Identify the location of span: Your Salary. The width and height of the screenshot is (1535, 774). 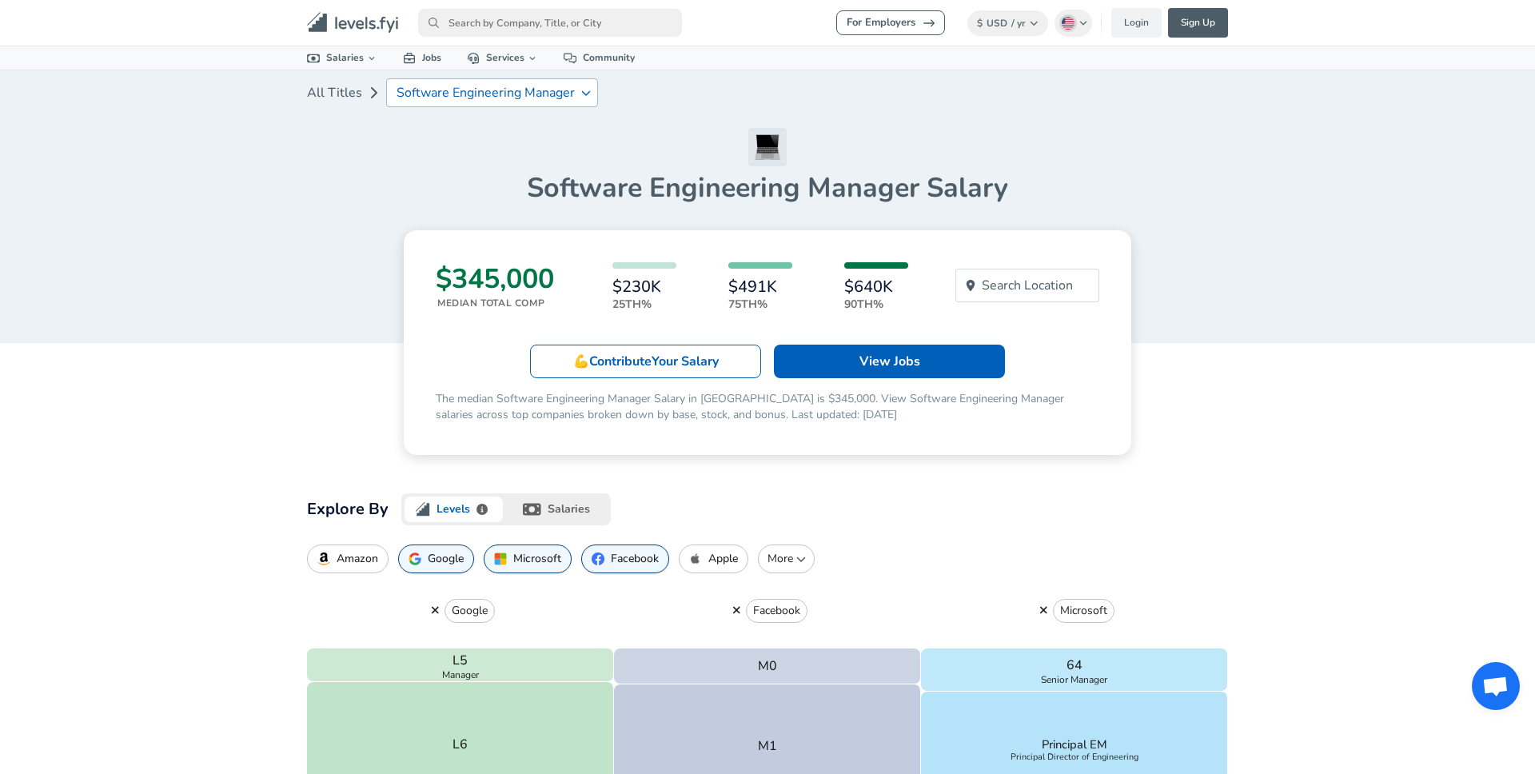
(685, 361).